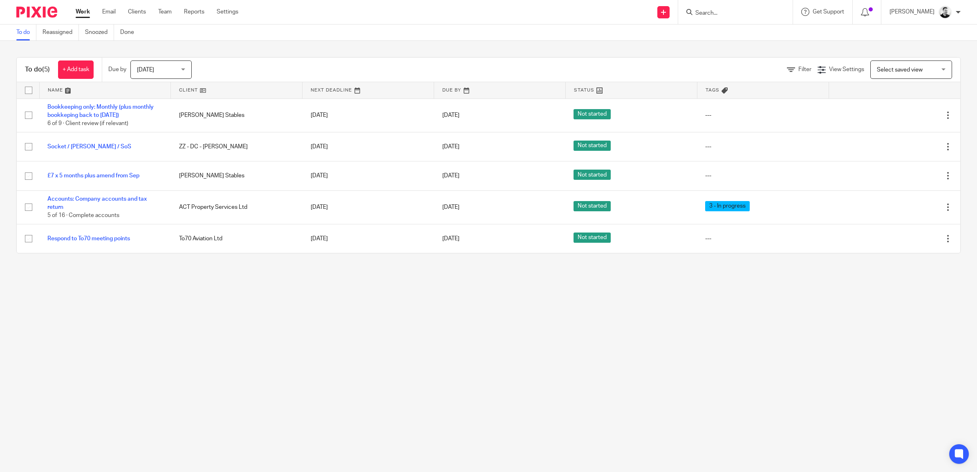 This screenshot has height=472, width=977. What do you see at coordinates (93, 176) in the screenshot?
I see `a: £7 x 5 months plus amend from Sep` at bounding box center [93, 176].